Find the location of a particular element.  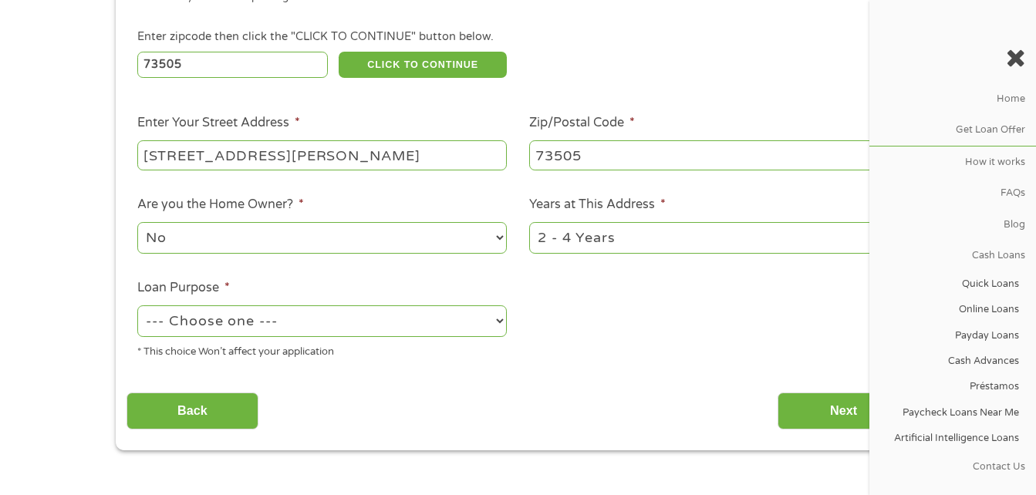

a: Get Loan Offer is located at coordinates (953, 130).